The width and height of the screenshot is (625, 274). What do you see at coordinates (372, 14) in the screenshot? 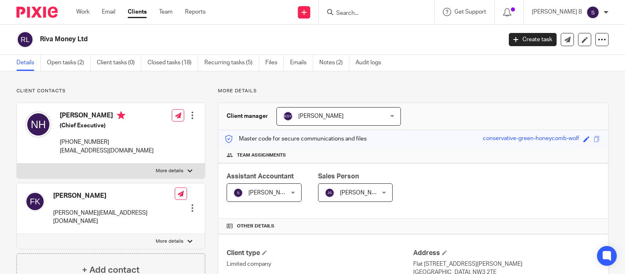
I see `input: Search` at bounding box center [372, 14].